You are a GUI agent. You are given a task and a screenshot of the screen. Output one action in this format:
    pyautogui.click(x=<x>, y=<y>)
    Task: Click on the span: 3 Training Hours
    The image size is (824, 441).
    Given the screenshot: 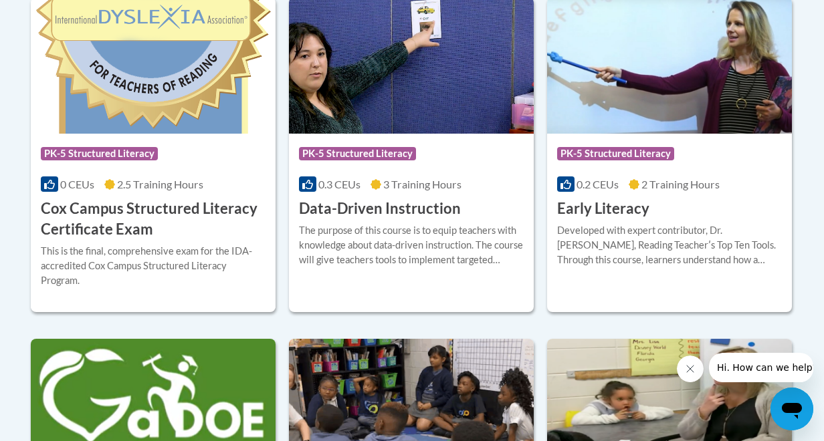 What is the action you would take?
    pyautogui.click(x=422, y=184)
    